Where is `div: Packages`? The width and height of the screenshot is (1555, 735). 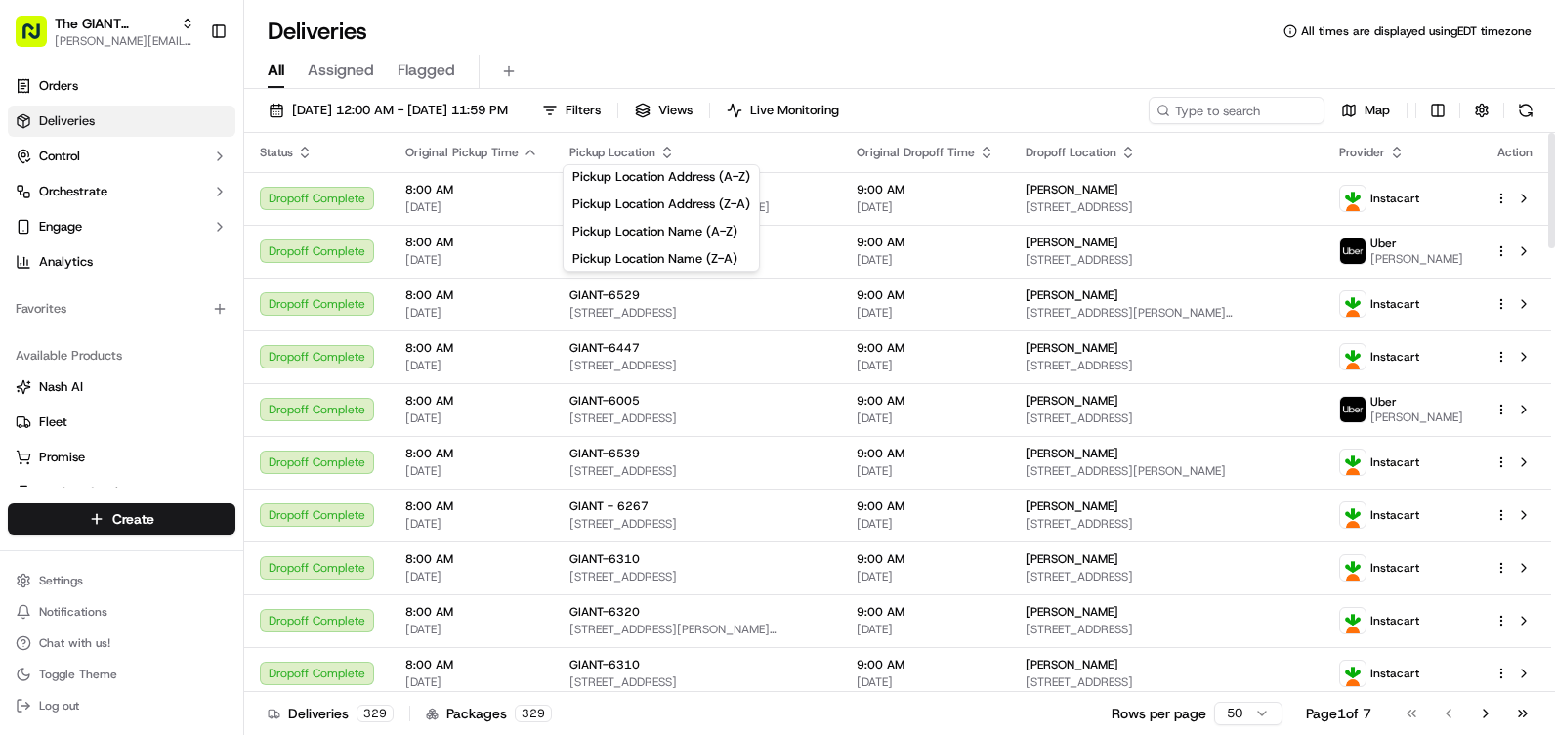 div: Packages is located at coordinates (488, 713).